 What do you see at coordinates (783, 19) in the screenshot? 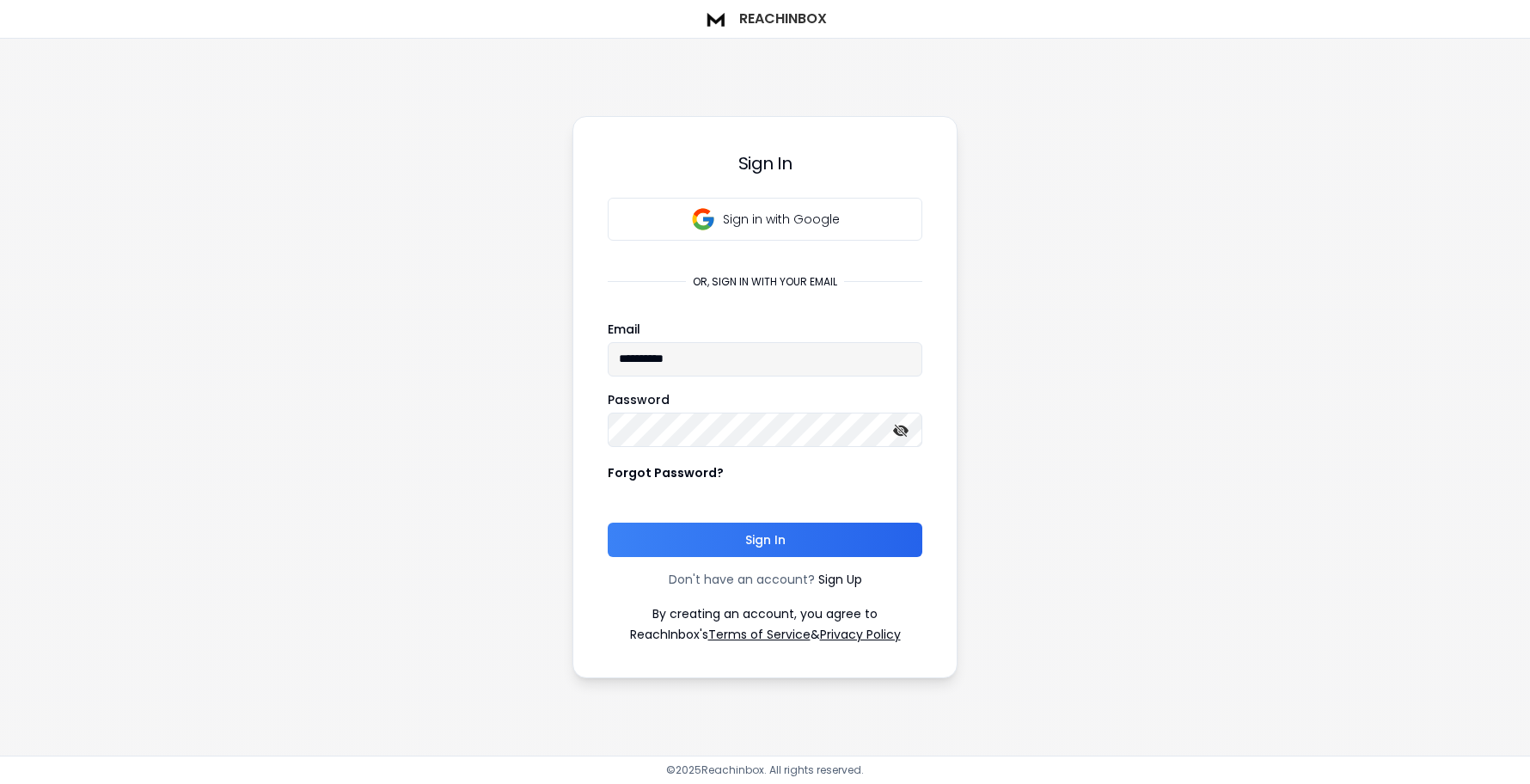
I see `h1: ReachInbox` at bounding box center [783, 19].